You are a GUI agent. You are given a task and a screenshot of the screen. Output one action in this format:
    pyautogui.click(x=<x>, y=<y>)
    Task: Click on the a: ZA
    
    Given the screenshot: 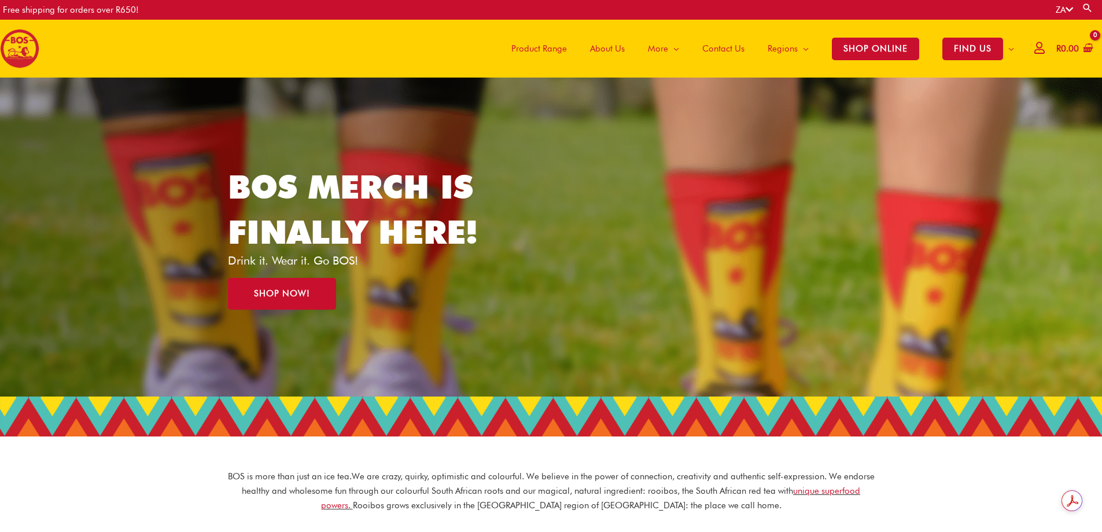 What is the action you would take?
    pyautogui.click(x=1065, y=10)
    